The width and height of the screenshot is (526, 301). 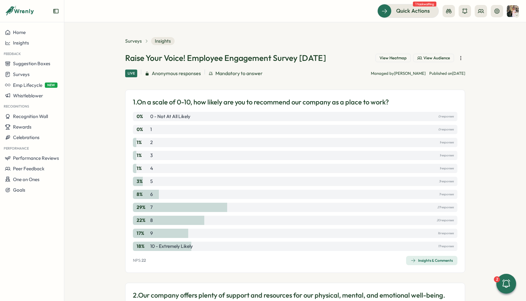 What do you see at coordinates (261, 102) in the screenshot?
I see `p: 1. On a scale of 0-10, how likely are you to recommend our company as a place to work?` at bounding box center [261, 102].